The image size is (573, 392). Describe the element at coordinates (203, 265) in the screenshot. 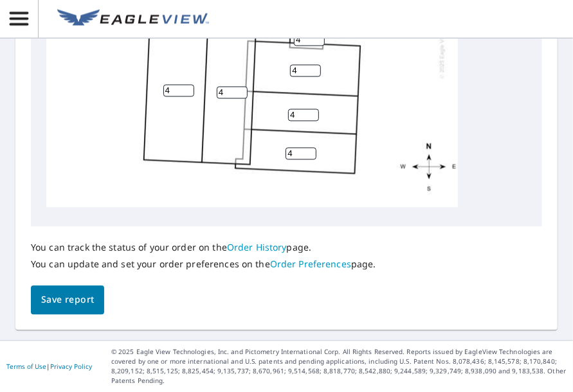

I see `p: You can update and set your order preferences on the page.` at that location.